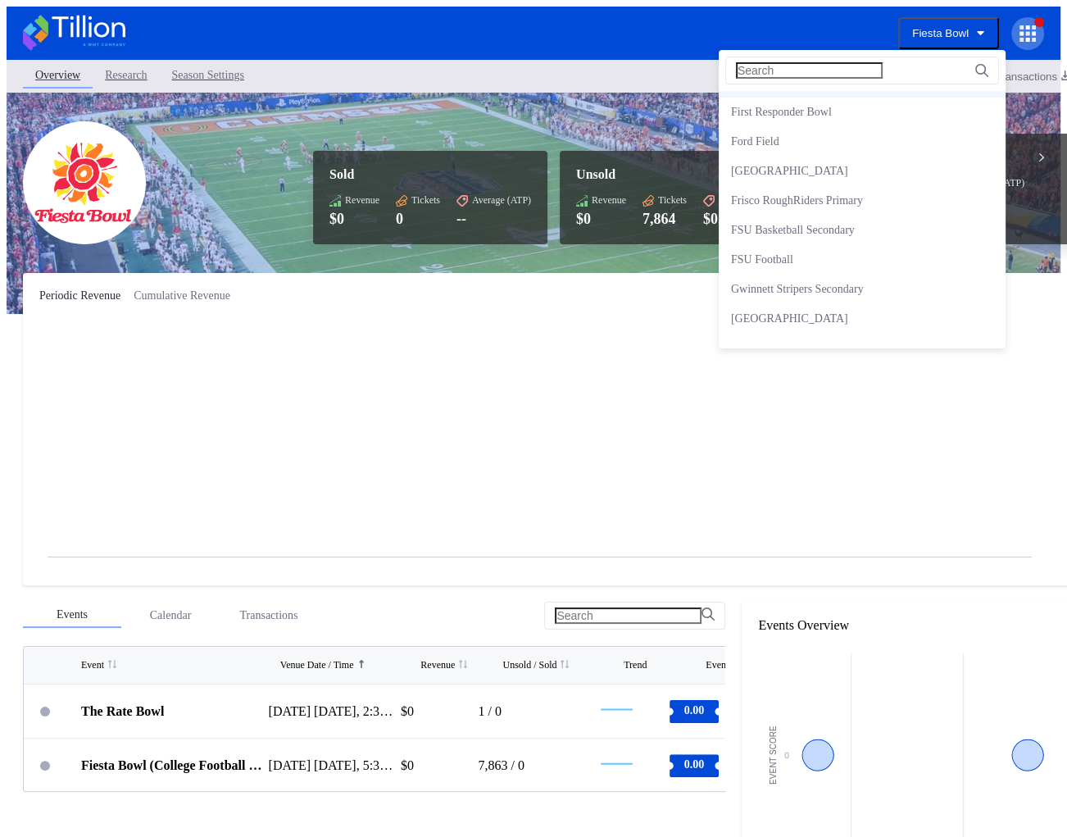 This screenshot has width=1067, height=837. I want to click on div: First Responder Bowl, so click(781, 112).